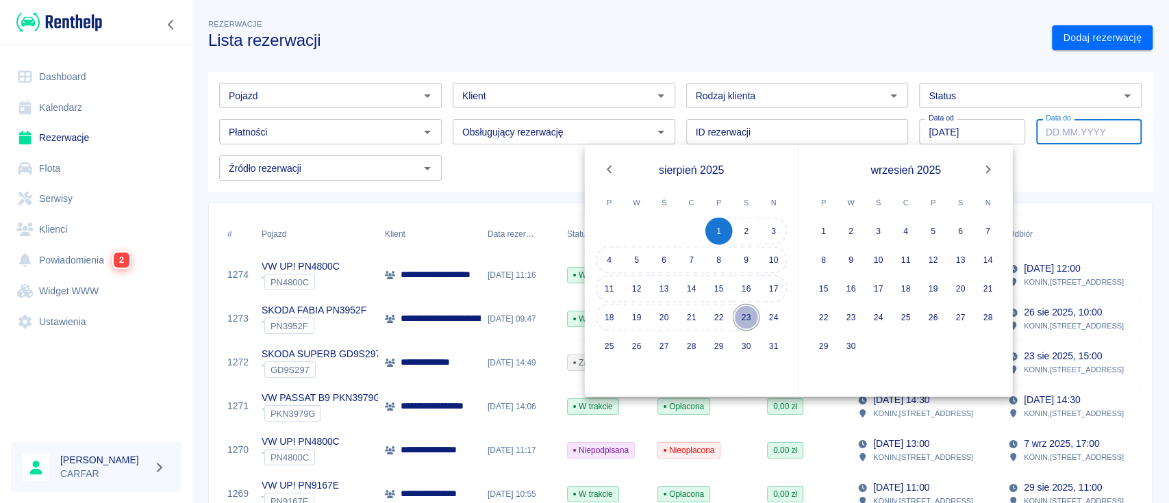 This screenshot has width=1169, height=503. Describe the element at coordinates (609, 170) in the screenshot. I see `button: Previous month` at that location.